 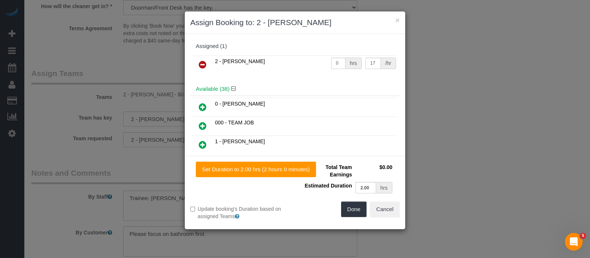 What do you see at coordinates (234, 122) in the screenshot?
I see `span: 000 - TEAM JOB` at bounding box center [234, 122].